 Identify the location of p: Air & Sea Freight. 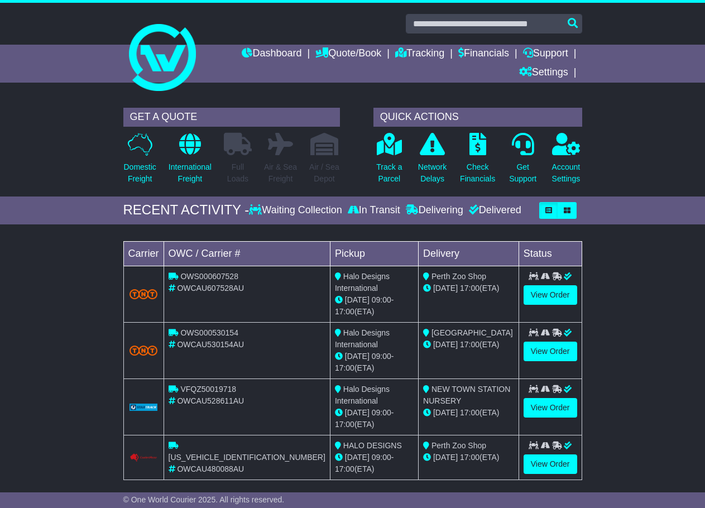
(280, 173).